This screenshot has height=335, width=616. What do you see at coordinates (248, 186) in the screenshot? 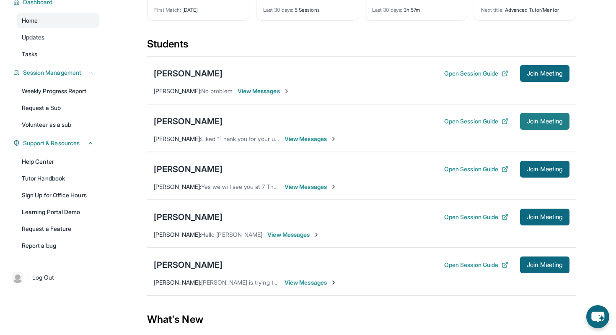
I see `span: Yes we will see you at 7 Thank you` at bounding box center [248, 186].